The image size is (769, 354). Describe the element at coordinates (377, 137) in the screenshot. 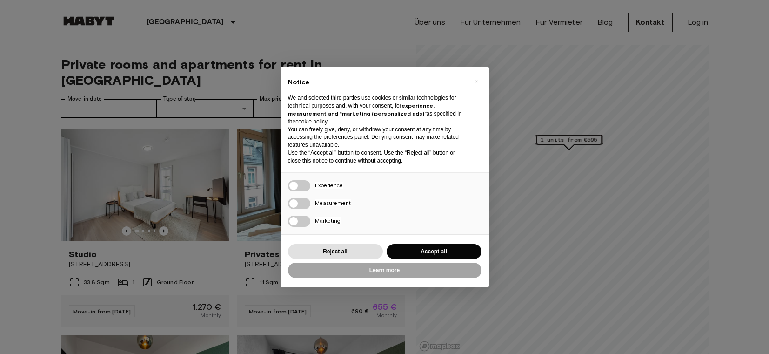

I see `p: You can freely give, deny, or withdraw your consent at any time by accessing the preferences pane...` at that location.